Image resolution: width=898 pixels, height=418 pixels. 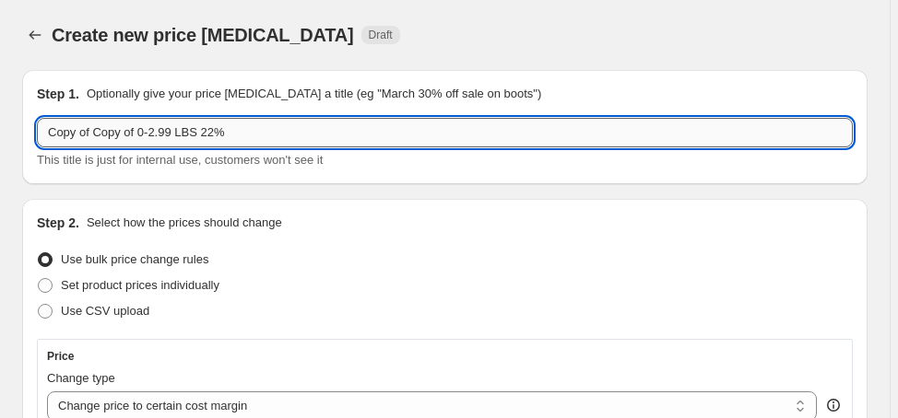 I want to click on p: Select how the prices should change, so click(x=184, y=223).